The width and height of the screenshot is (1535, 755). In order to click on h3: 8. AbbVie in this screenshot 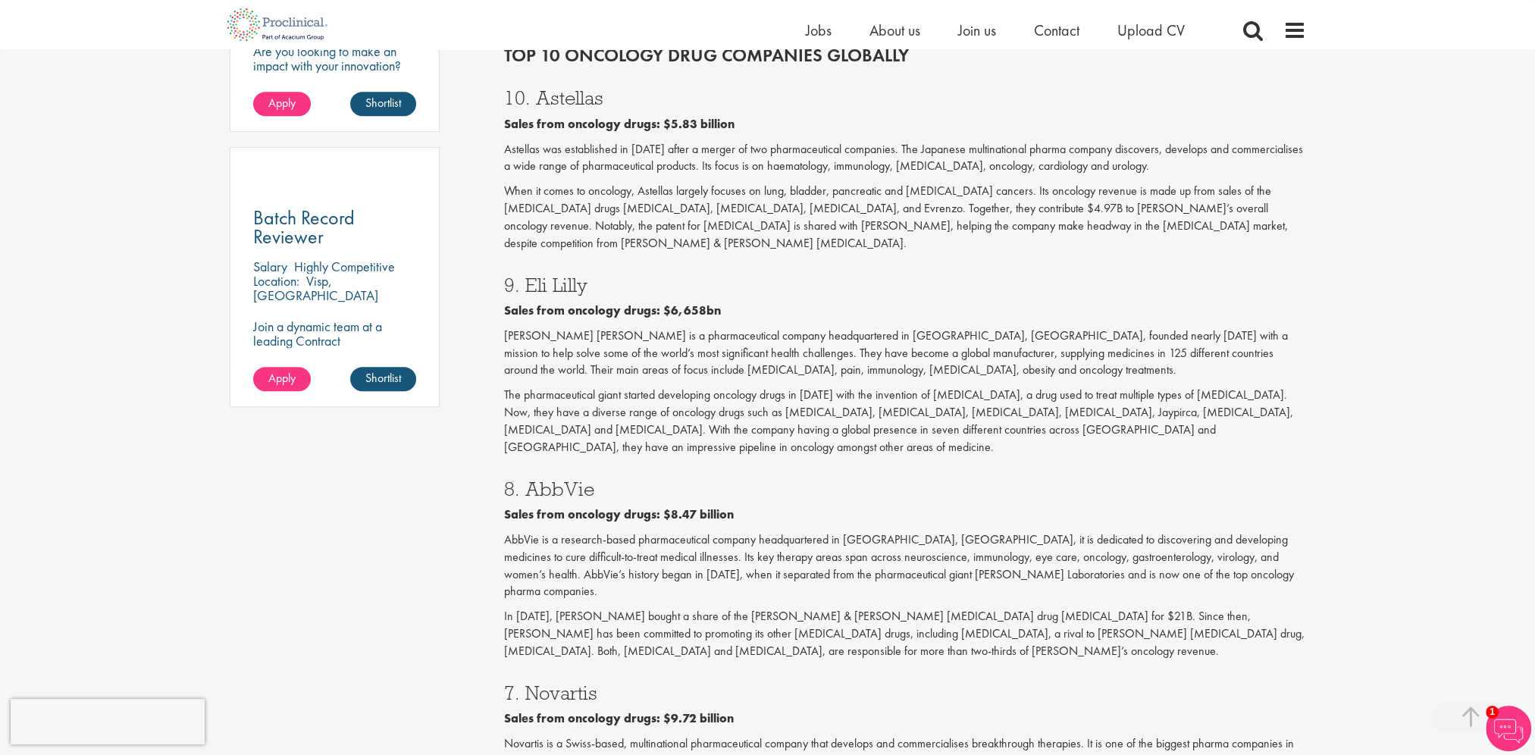, I will do `click(905, 489)`.